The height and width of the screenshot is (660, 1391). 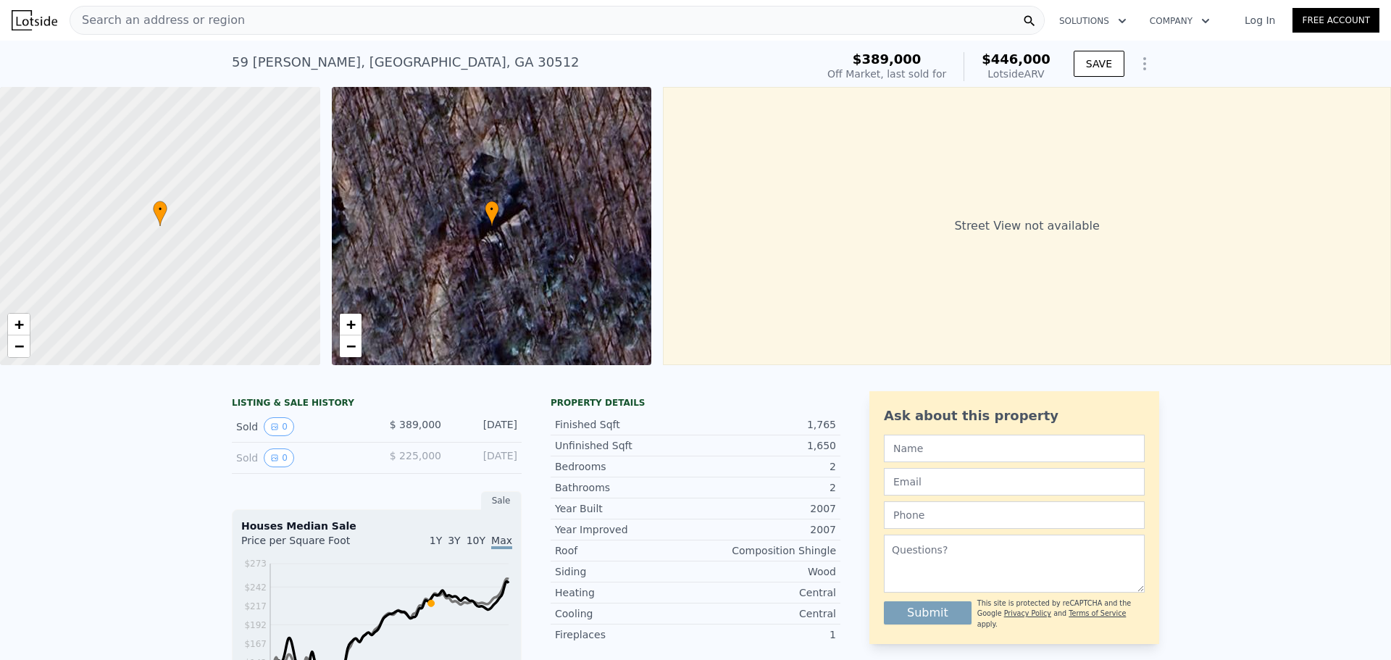 What do you see at coordinates (887, 74) in the screenshot?
I see `div: Off Market, last sold for` at bounding box center [887, 74].